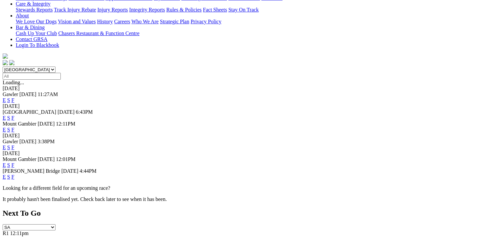 The image size is (497, 237). I want to click on img: twitter.svg, so click(12, 63).